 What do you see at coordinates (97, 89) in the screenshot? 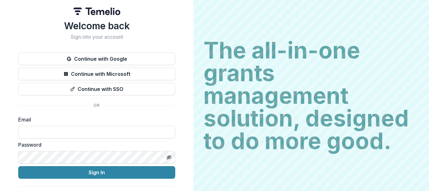
I see `button: Continue with SSO` at bounding box center [97, 89].